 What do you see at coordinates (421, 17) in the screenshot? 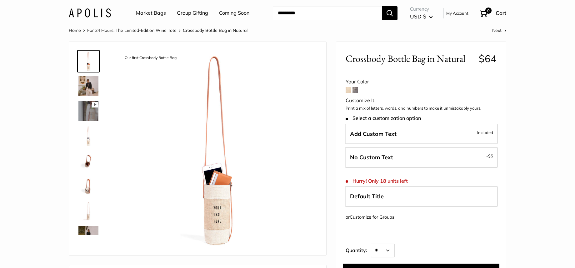
I see `button: USD $` at bounding box center [421, 17].